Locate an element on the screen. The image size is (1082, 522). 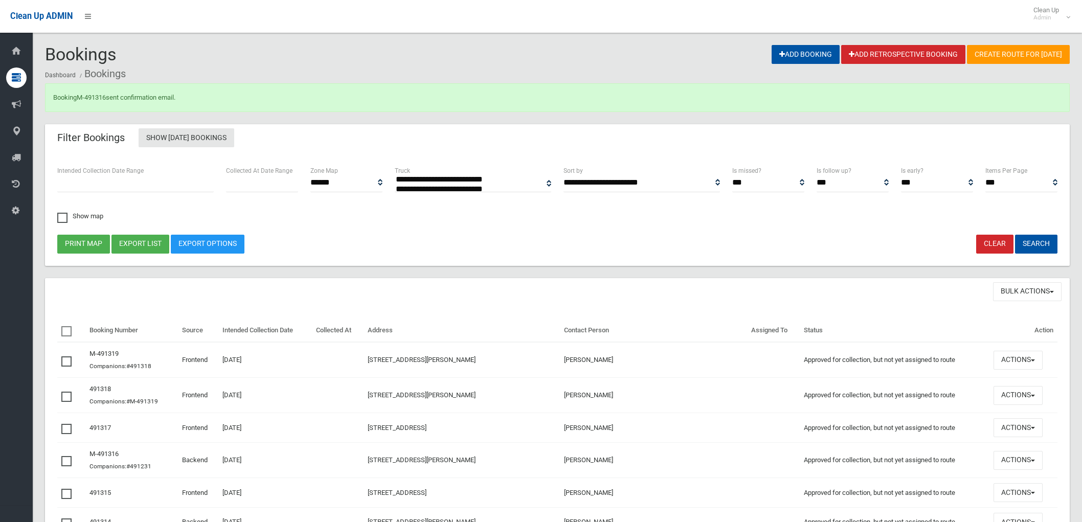
th: Contact Person is located at coordinates (653, 331).